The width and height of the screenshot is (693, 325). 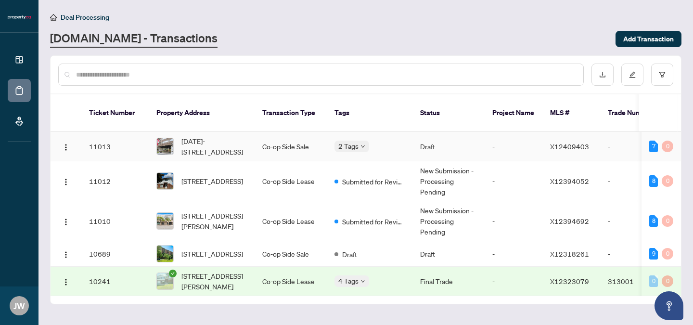 What do you see at coordinates (85, 17) in the screenshot?
I see `span: Deal Processing` at bounding box center [85, 17].